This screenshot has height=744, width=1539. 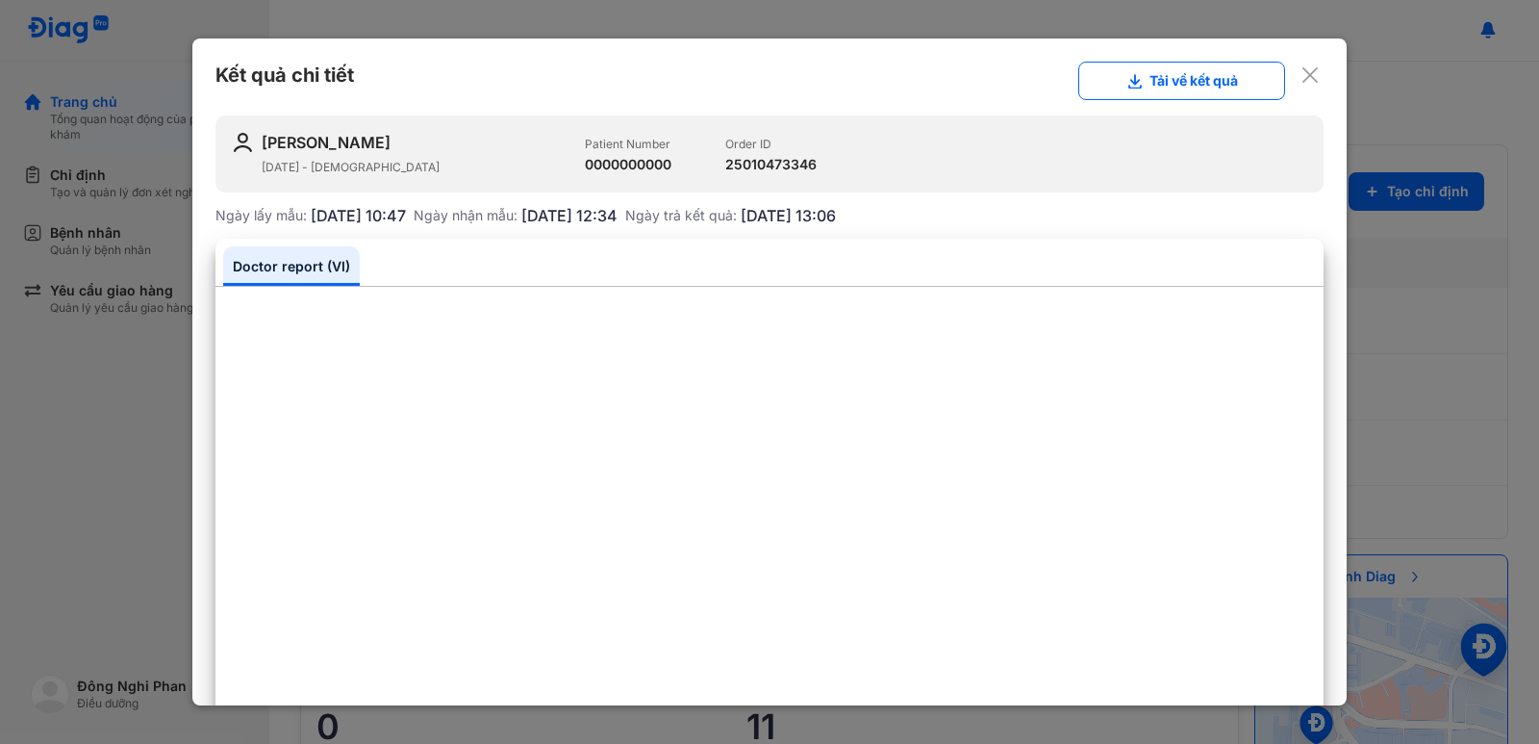 What do you see at coordinates (1182, 81) in the screenshot?
I see `button: Tải về kết quả` at bounding box center [1182, 81].